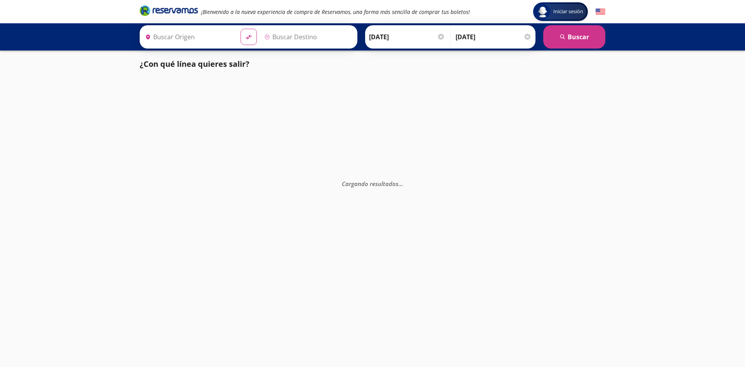  I want to click on span: Iniciar sesión, so click(568, 12).